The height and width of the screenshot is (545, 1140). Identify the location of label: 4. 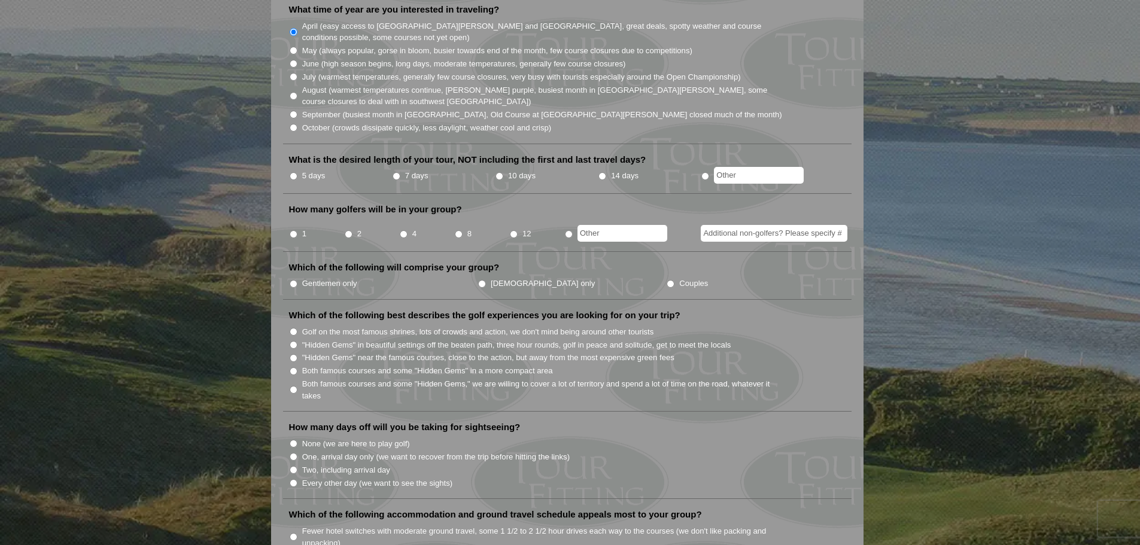
(414, 234).